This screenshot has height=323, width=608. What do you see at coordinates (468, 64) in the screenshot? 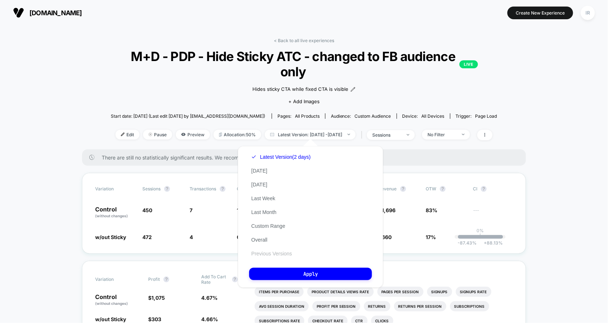
I see `p: LIVE` at bounding box center [468, 64].